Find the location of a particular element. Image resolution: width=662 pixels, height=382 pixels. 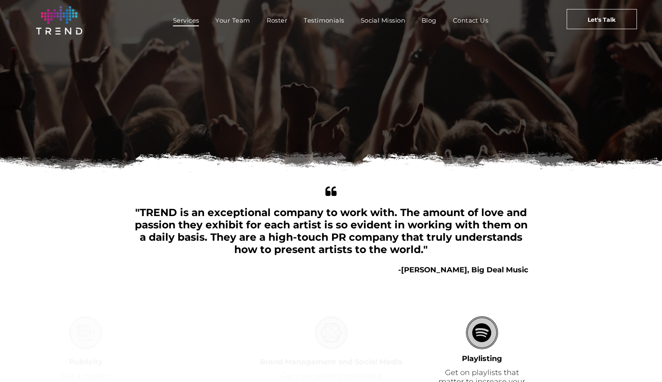

a: Your Team is located at coordinates (233, 20).